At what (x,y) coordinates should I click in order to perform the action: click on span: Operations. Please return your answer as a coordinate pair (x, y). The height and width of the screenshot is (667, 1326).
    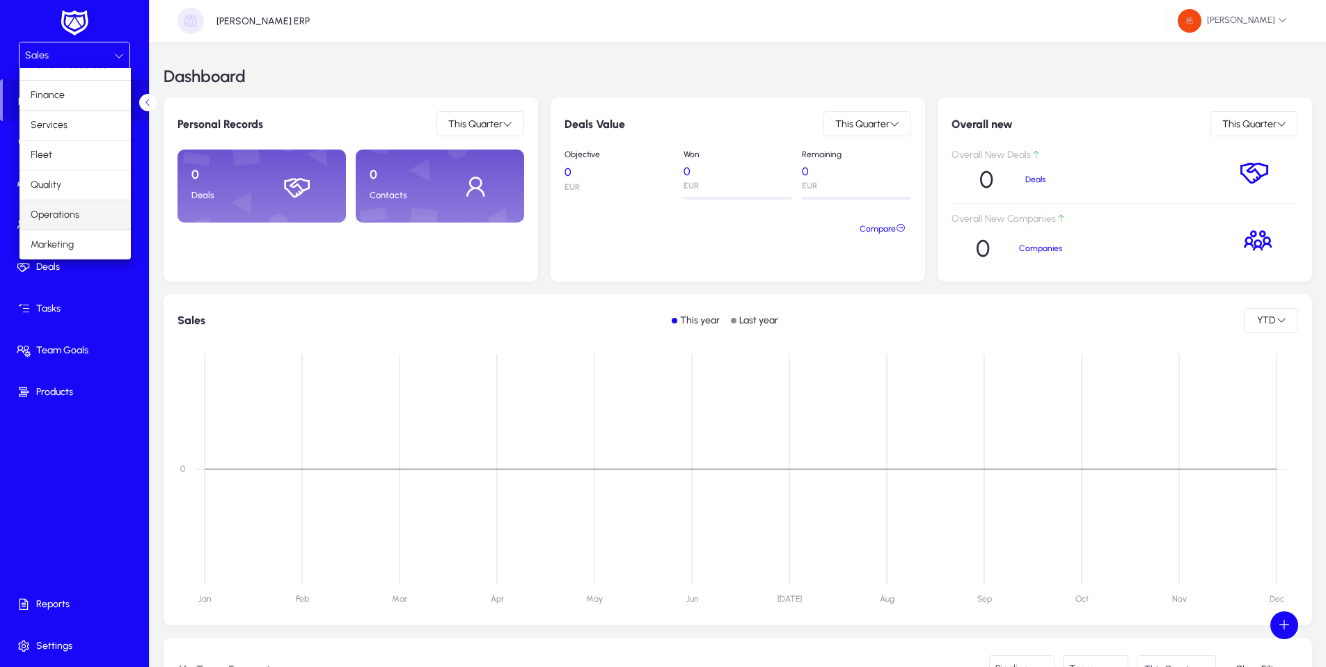
    Looking at the image, I should click on (55, 215).